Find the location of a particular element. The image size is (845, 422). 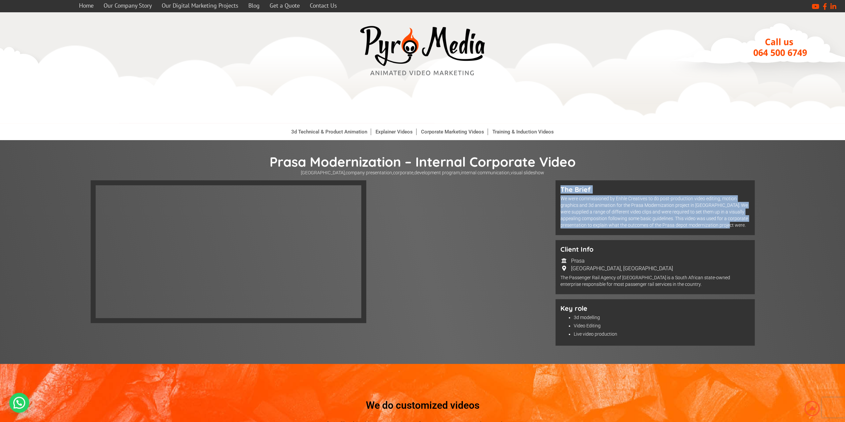

img: video marketing media company westville durban logo is located at coordinates (422, 51).